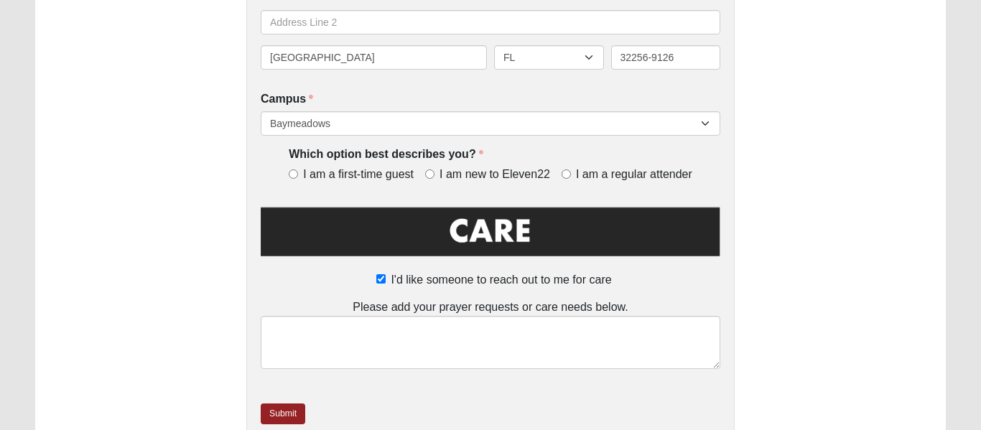 This screenshot has height=430, width=981. I want to click on input: I am a first-time guest, so click(293, 174).